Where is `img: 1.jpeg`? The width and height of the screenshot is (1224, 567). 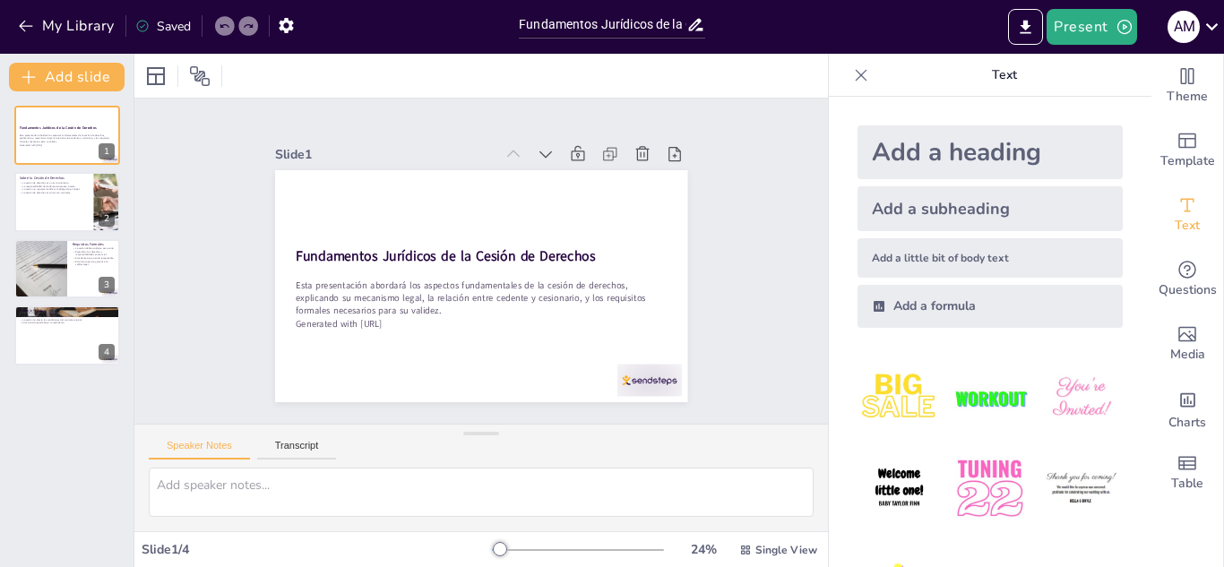
img: 1.jpeg is located at coordinates (899, 398).